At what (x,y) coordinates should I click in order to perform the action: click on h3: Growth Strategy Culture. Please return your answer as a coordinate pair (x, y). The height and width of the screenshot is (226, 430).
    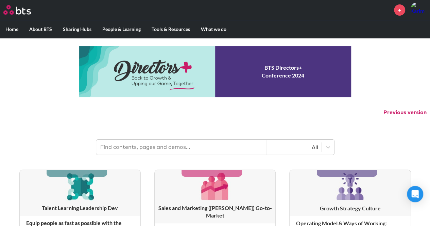
    Looking at the image, I should click on (350, 209).